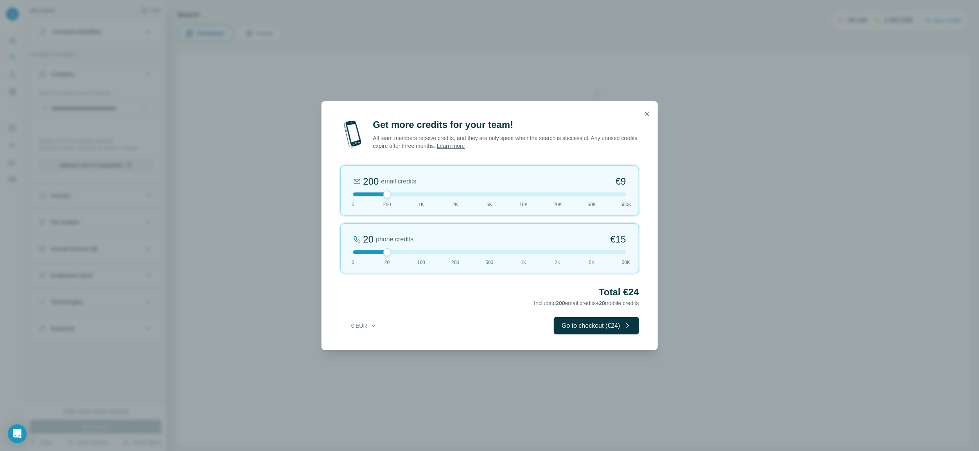 Image resolution: width=979 pixels, height=451 pixels. I want to click on span: €15, so click(618, 239).